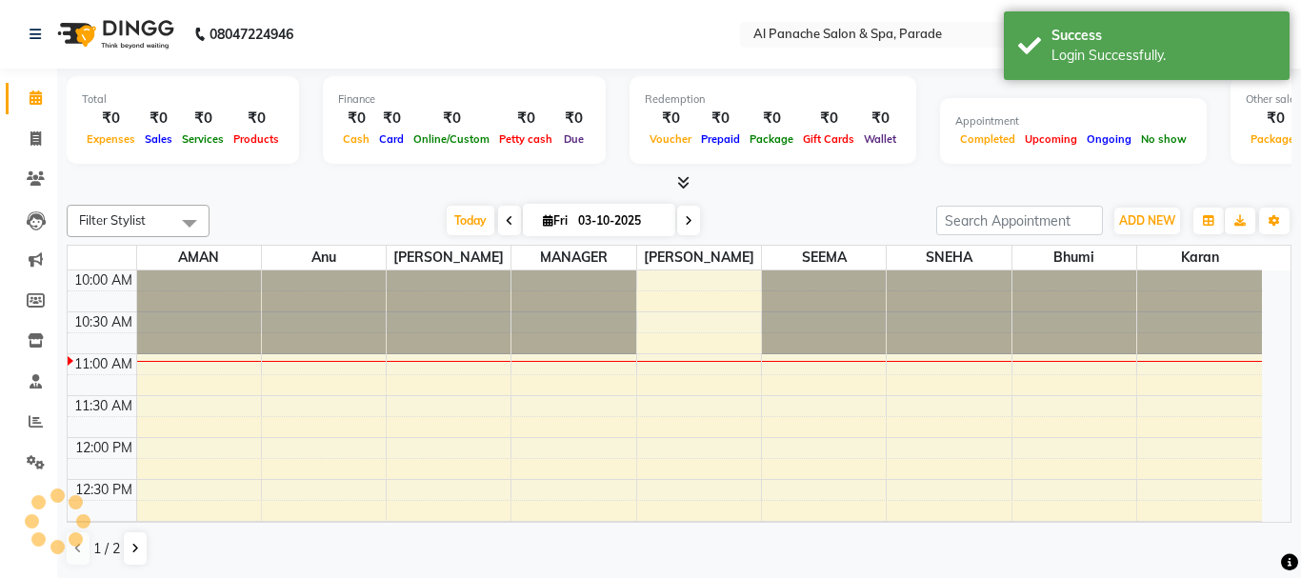 This screenshot has height=578, width=1301. What do you see at coordinates (183, 99) in the screenshot?
I see `div: Total` at bounding box center [183, 99].